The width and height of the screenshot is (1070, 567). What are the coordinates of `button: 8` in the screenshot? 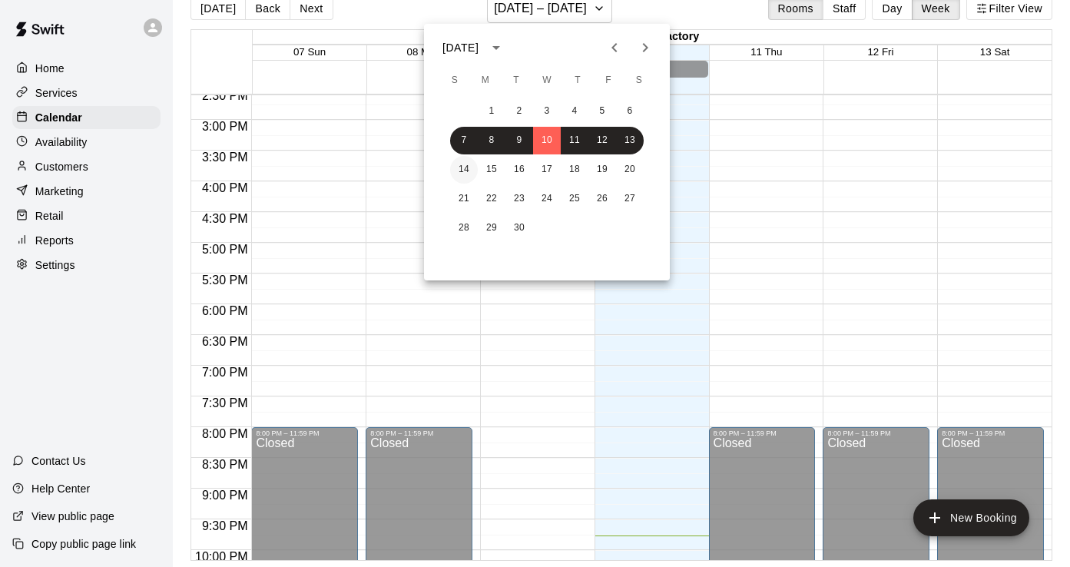 It's located at (492, 141).